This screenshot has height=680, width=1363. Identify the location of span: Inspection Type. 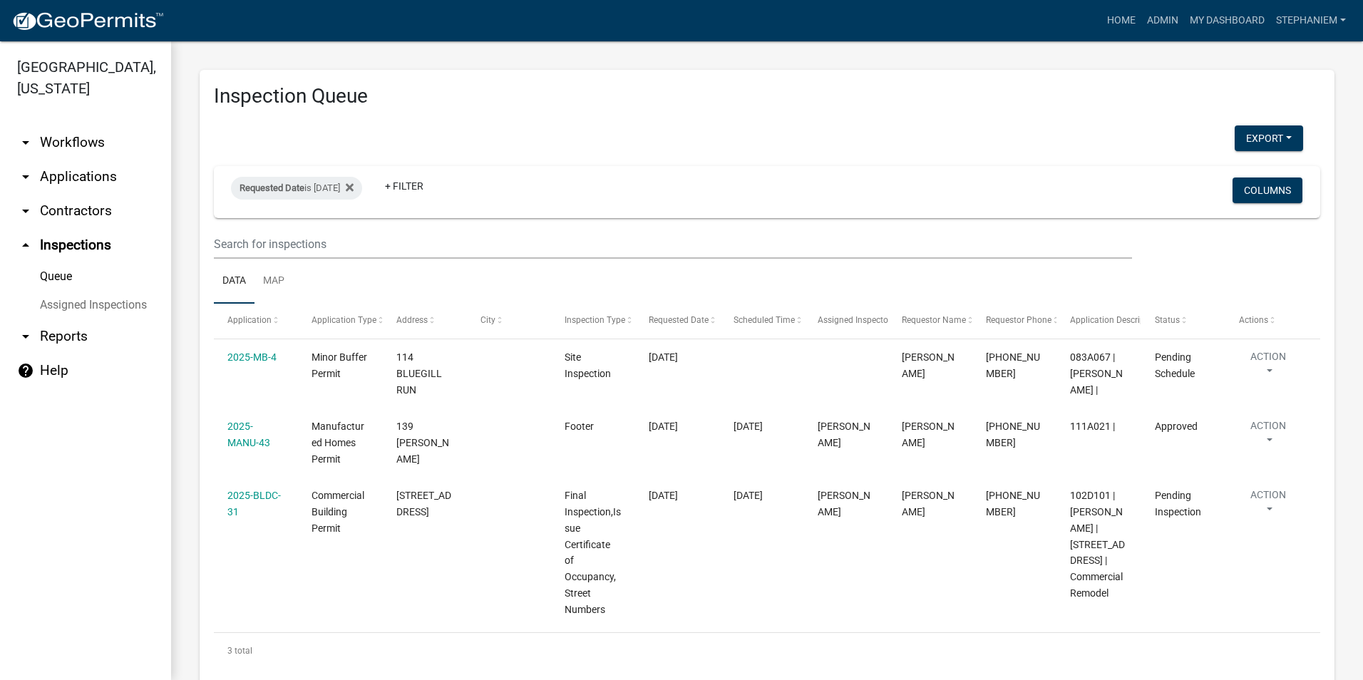
(595, 320).